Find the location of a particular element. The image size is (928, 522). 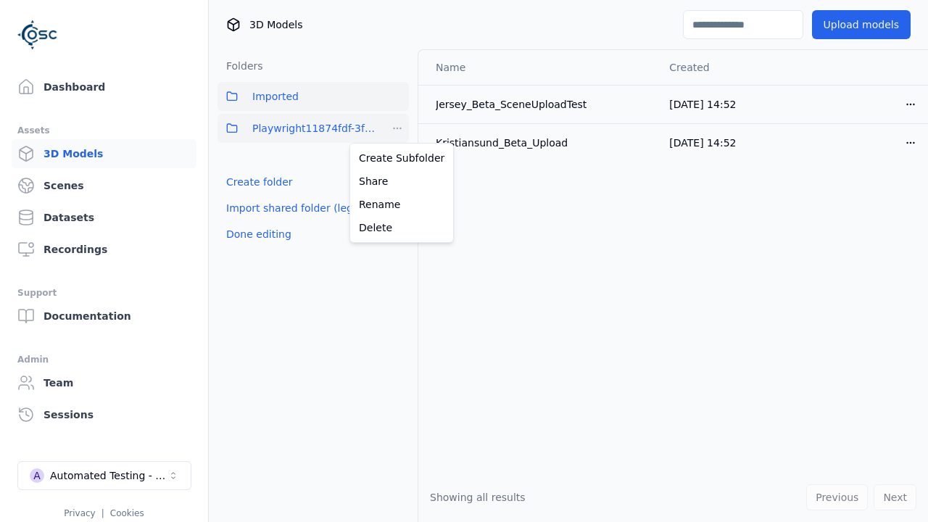

div: Rename is located at coordinates (402, 204).